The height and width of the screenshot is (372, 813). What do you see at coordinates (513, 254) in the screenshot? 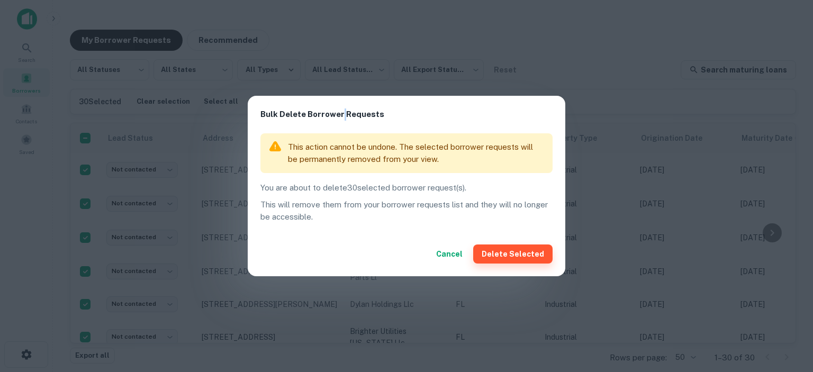
I see `button: Delete Selected` at bounding box center [513, 254].